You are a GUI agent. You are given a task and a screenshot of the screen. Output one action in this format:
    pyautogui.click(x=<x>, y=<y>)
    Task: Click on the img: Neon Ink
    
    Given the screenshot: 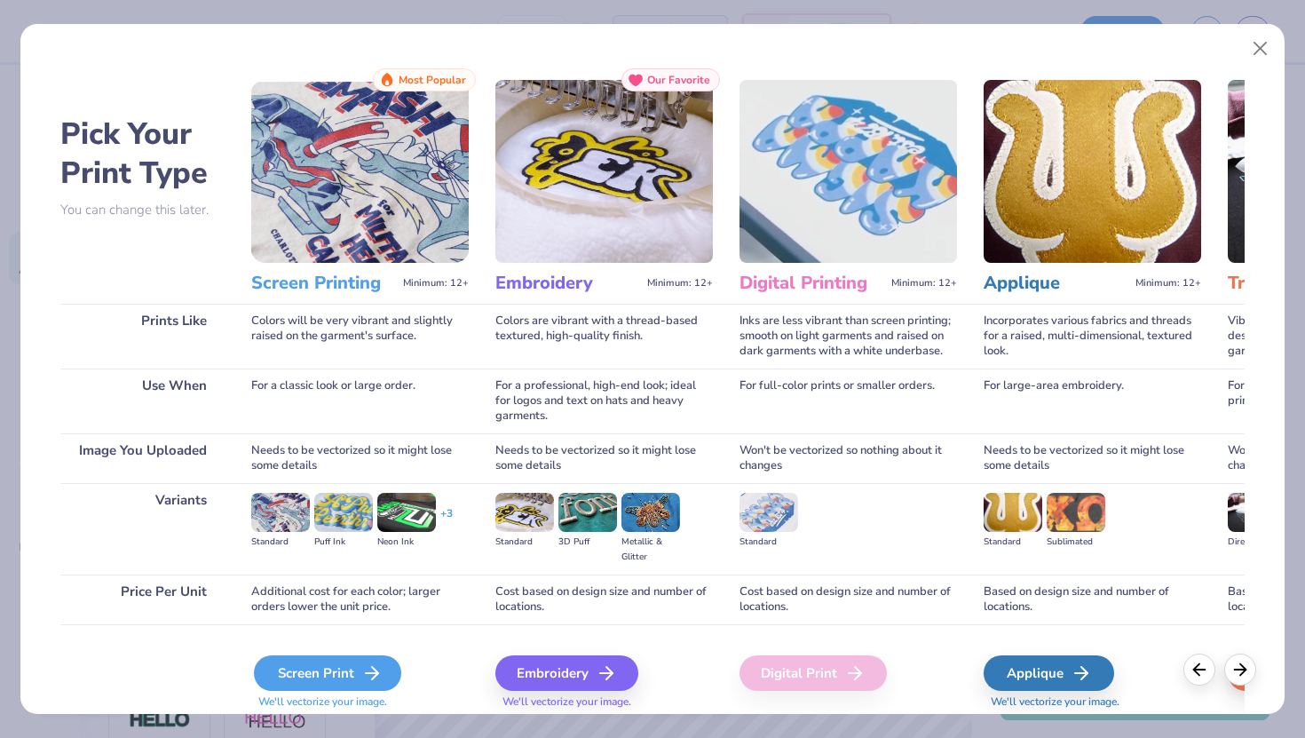 What is the action you would take?
    pyautogui.click(x=407, y=512)
    